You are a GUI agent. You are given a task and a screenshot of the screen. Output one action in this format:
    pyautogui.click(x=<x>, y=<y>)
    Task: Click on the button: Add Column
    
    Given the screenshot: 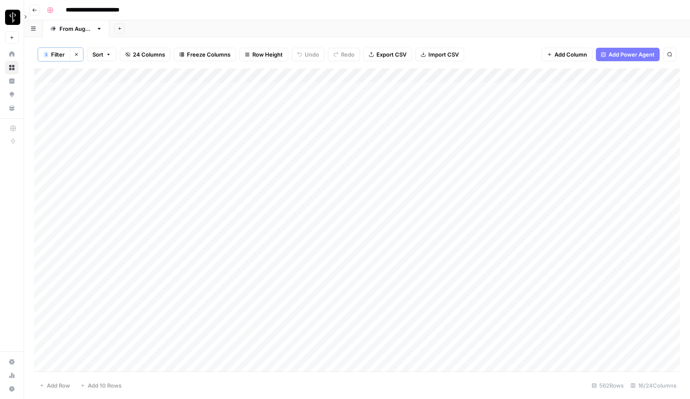 What is the action you would take?
    pyautogui.click(x=567, y=54)
    